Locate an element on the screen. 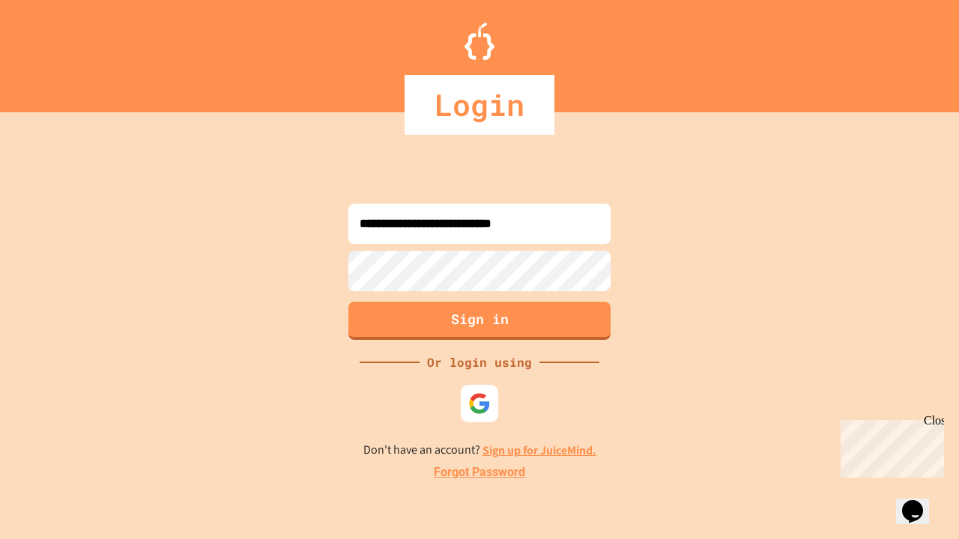  a: Forgot Password is located at coordinates (479, 473).